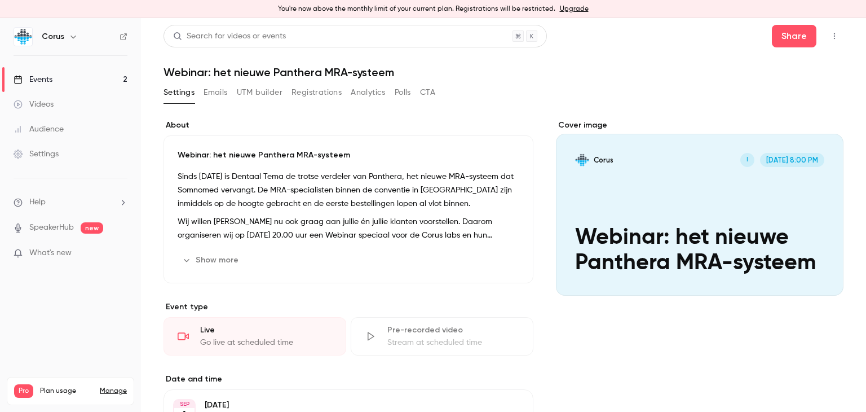 This screenshot has width=866, height=412. I want to click on label: Cover image, so click(700, 125).